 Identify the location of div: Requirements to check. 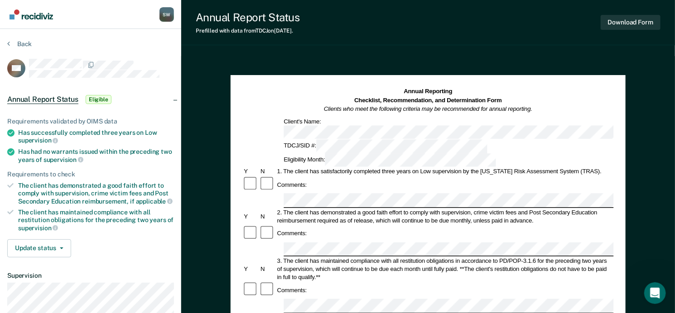
(91, 174).